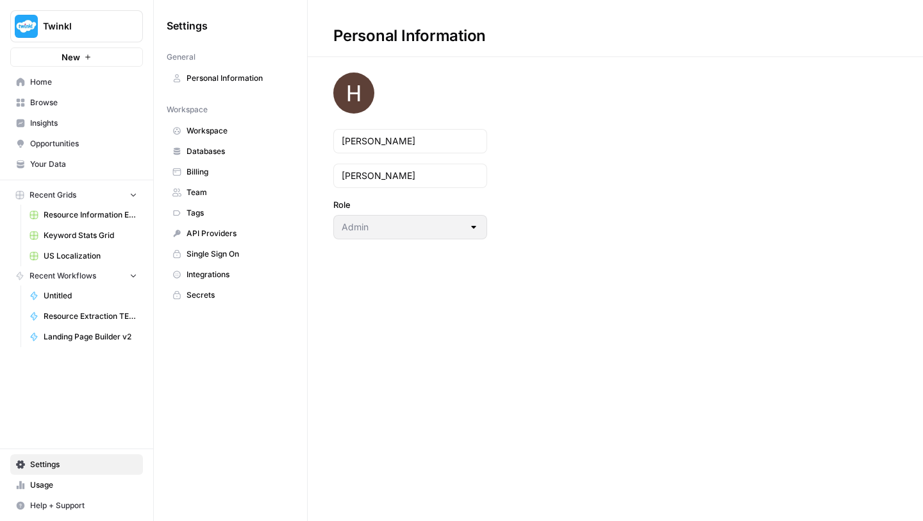 This screenshot has width=923, height=521. Describe the element at coordinates (83, 296) in the screenshot. I see `a: Untitled` at that location.